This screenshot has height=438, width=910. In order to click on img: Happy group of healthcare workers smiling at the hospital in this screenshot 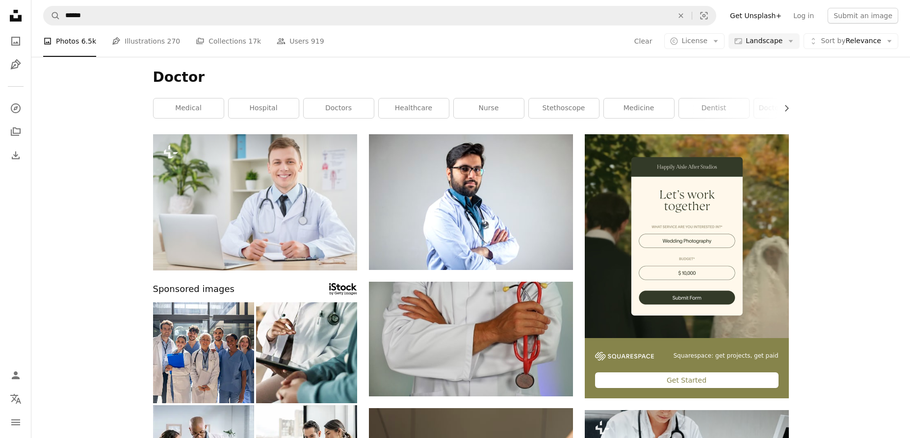, I will do `click(203, 353)`.